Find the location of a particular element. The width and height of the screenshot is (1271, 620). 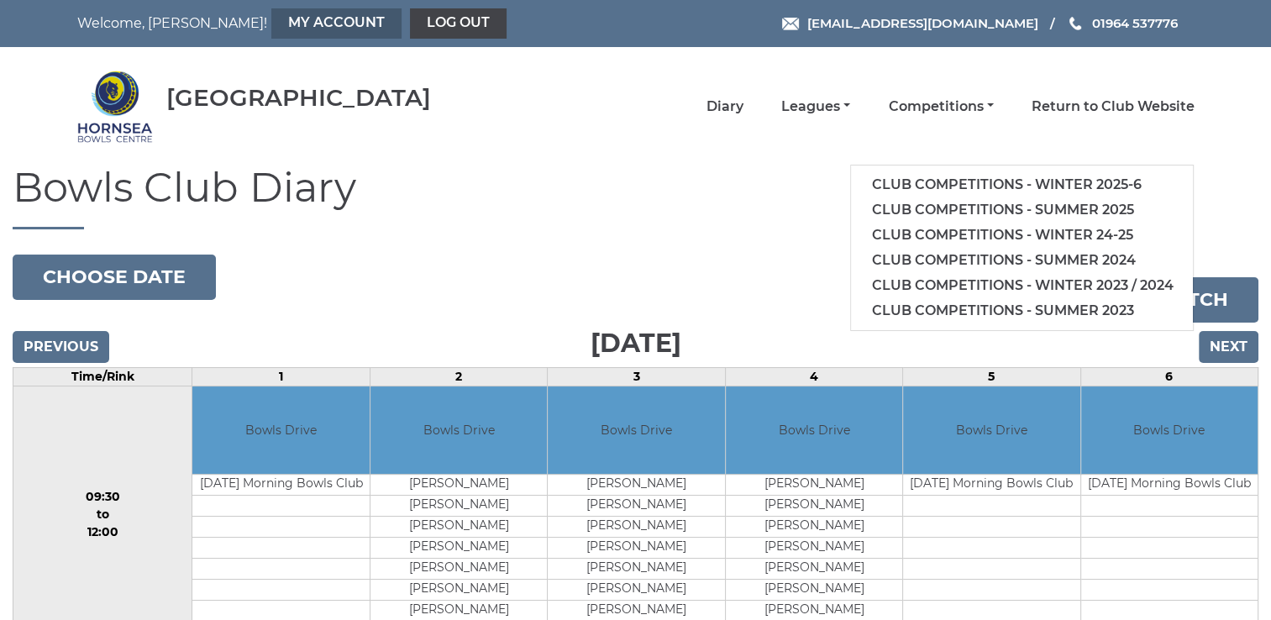

a: Return to Club Website is located at coordinates (1113, 107).